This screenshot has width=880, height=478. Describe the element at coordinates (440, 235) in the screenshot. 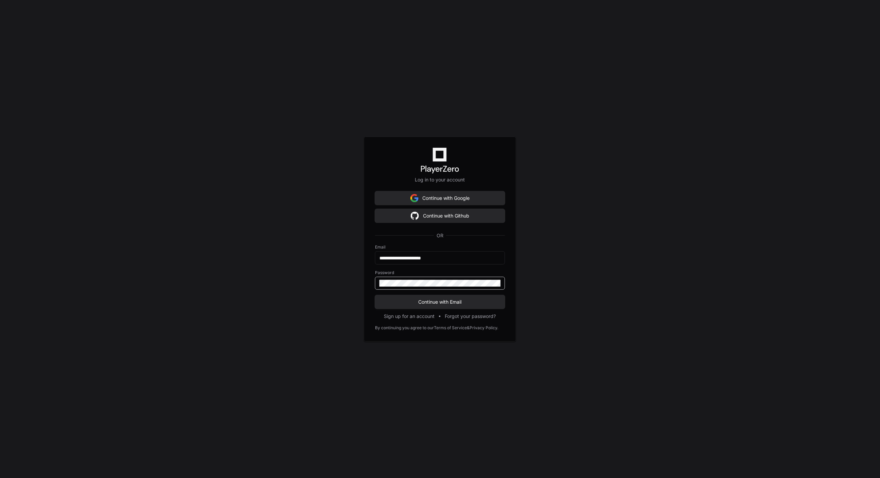

I see `span: OR` at that location.